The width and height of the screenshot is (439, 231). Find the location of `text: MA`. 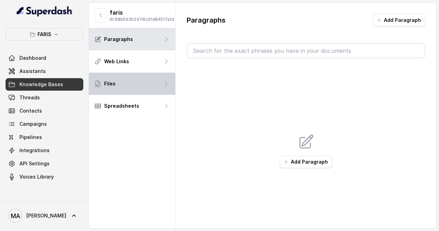

text: MA is located at coordinates (15, 216).